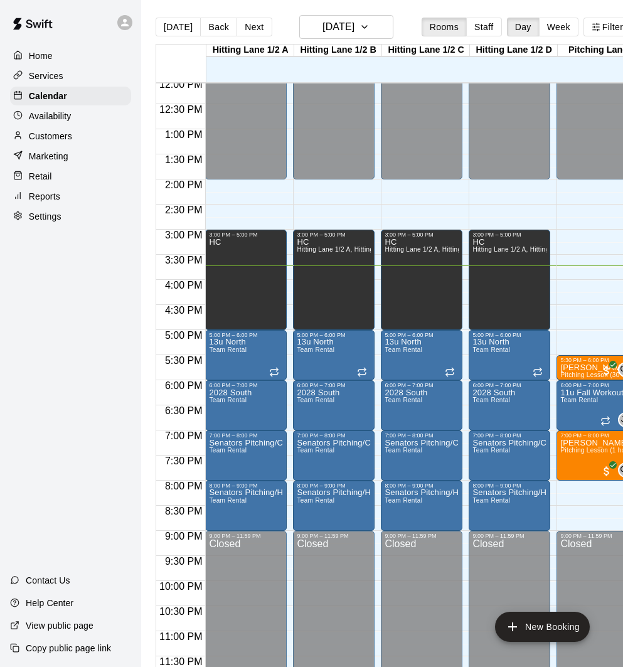 The height and width of the screenshot is (667, 623). Describe the element at coordinates (48, 96) in the screenshot. I see `p: Calendar` at that location.